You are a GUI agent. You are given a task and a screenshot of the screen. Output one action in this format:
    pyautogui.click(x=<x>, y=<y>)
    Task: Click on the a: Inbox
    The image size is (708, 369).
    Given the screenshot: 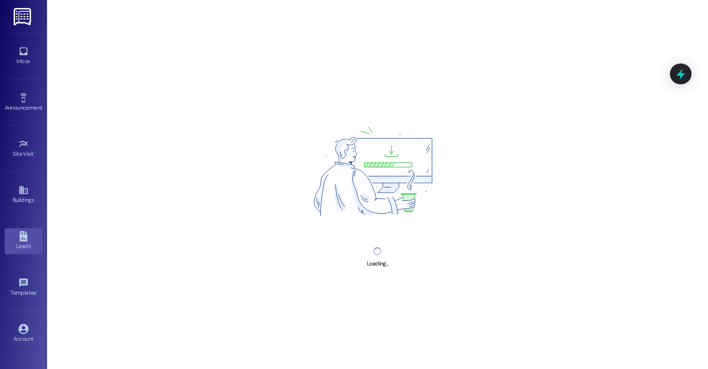 What is the action you would take?
    pyautogui.click(x=24, y=56)
    